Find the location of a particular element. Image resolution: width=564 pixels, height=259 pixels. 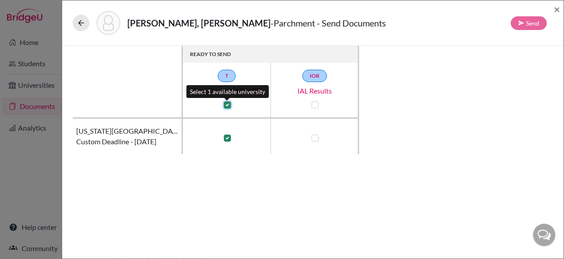

a: IOR is located at coordinates (315, 76).